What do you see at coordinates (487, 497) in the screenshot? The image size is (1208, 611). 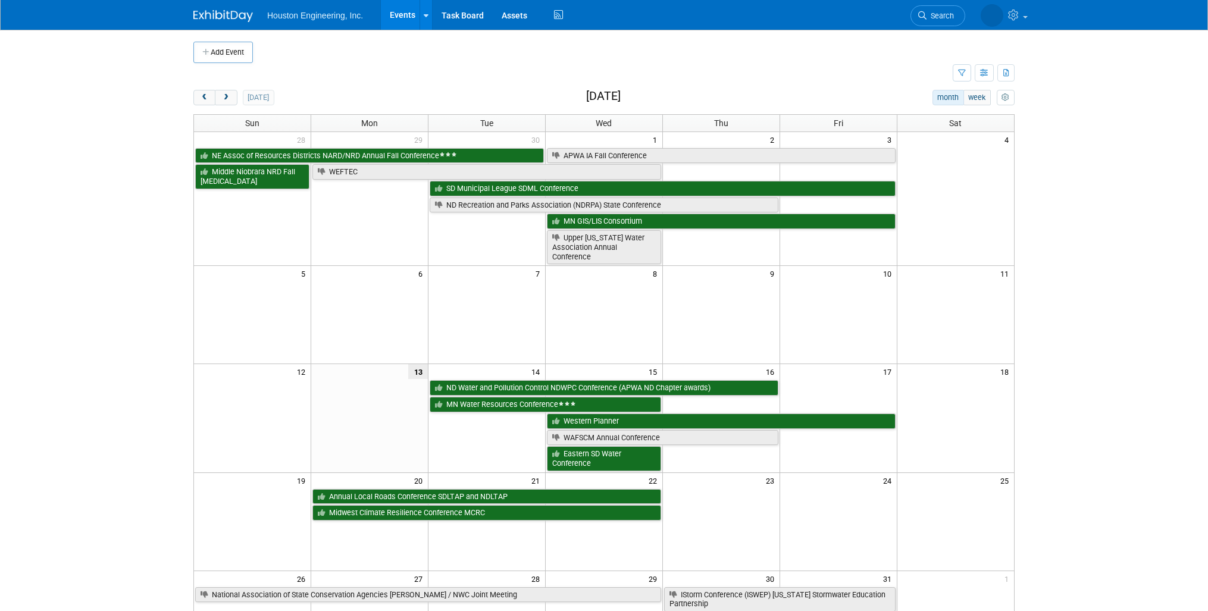 I see `a: Annual Local Roads Conference SDLTAP and NDLTAP` at bounding box center [487, 497].